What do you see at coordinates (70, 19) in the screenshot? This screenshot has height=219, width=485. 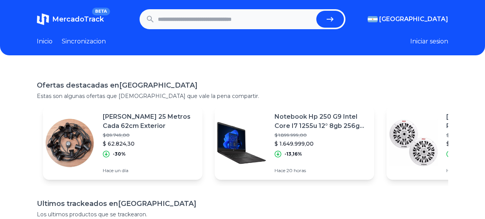 I see `a: MercadoTrackBETA` at bounding box center [70, 19].